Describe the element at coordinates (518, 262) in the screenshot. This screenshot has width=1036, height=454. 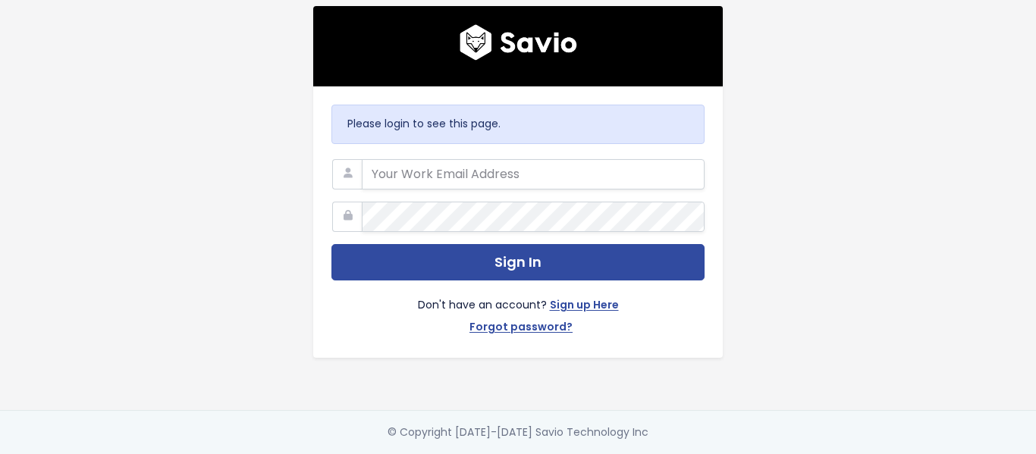
I see `button: Sign In` at that location.